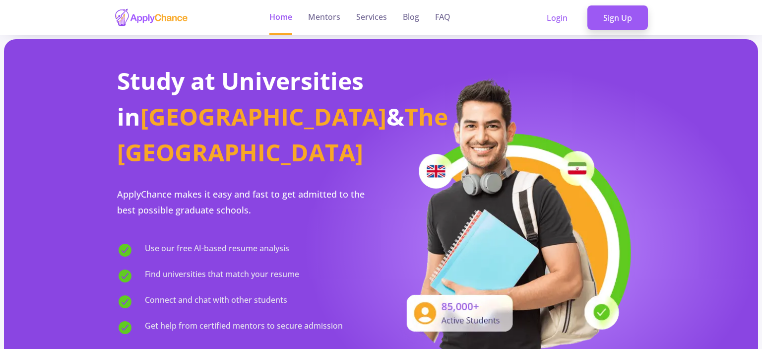 The width and height of the screenshot is (762, 349). What do you see at coordinates (151, 17) in the screenshot?
I see `img: applychance logo` at bounding box center [151, 17].